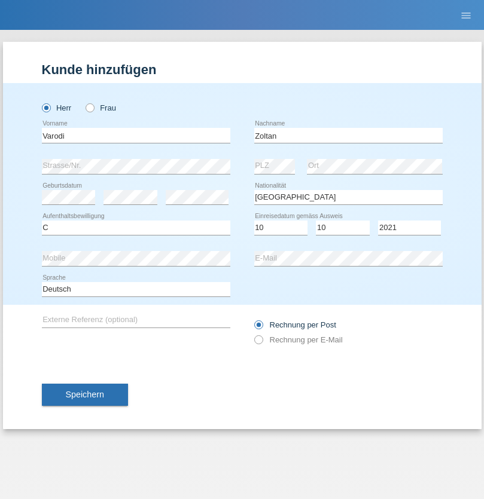  What do you see at coordinates (242, 69) in the screenshot?
I see `h1: Kunde hinzufügen` at bounding box center [242, 69].